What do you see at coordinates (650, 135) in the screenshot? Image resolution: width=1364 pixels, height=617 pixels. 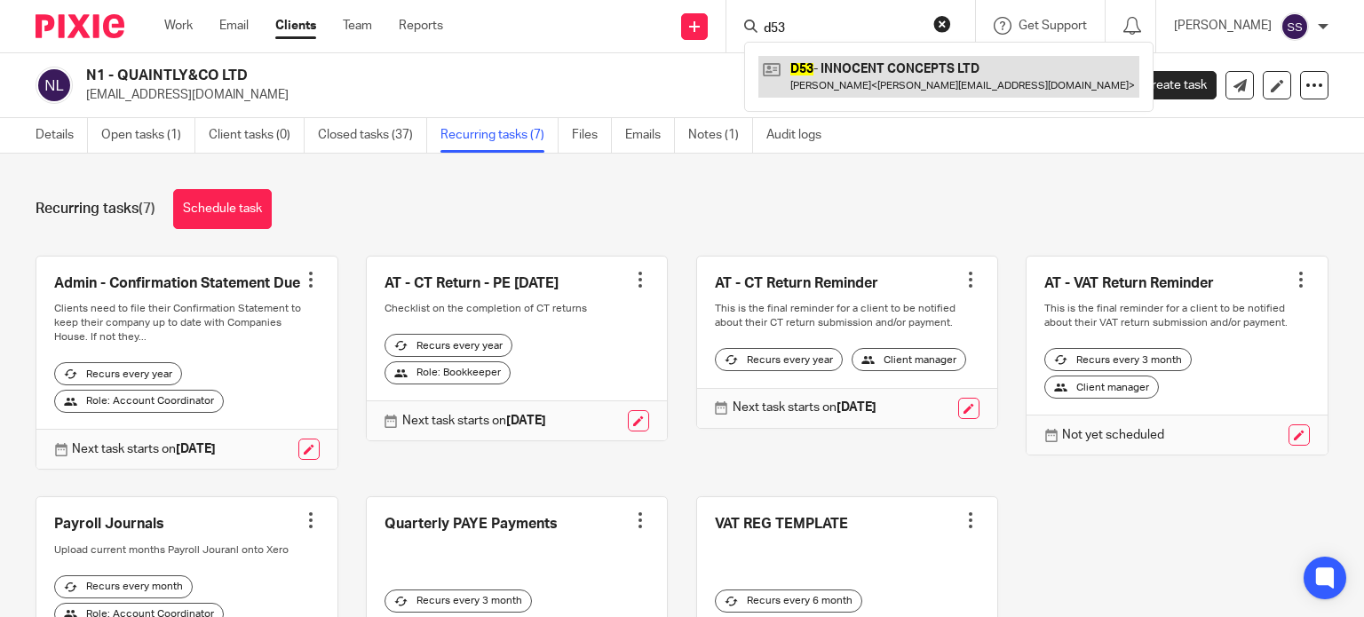 I see `a: Emails` at bounding box center [650, 135].